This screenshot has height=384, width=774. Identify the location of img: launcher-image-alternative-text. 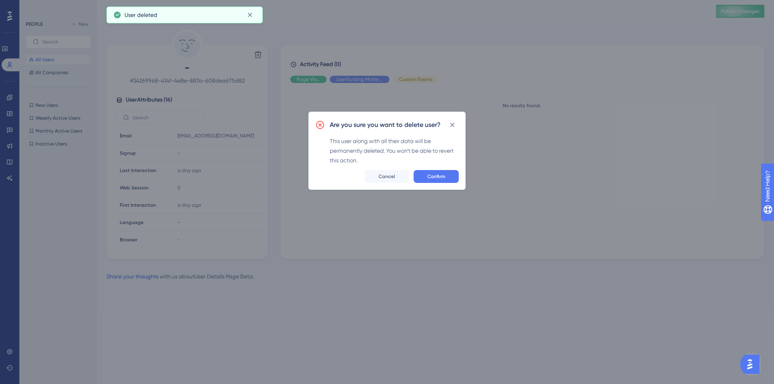
(10, 12).